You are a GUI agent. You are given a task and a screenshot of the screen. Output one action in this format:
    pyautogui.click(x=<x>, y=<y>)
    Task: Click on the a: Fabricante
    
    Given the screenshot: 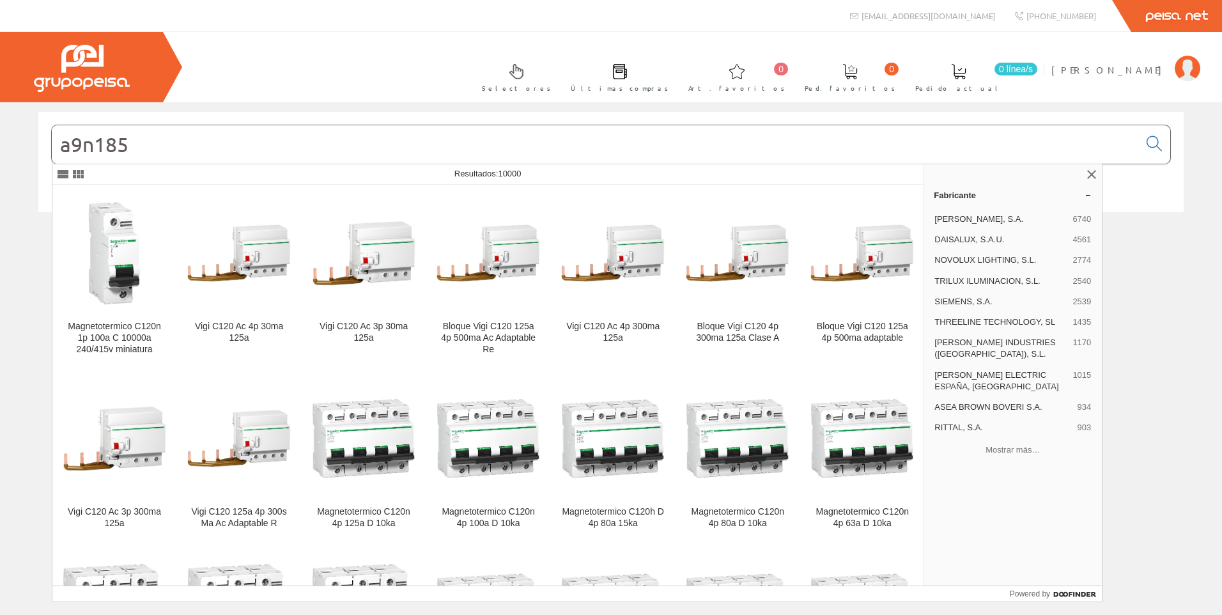 What is the action you would take?
    pyautogui.click(x=1012, y=195)
    